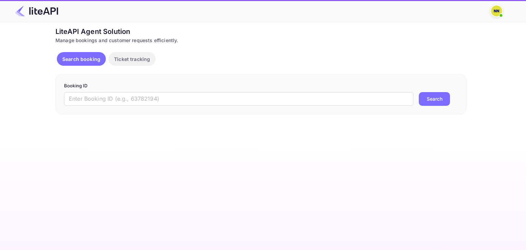  Describe the element at coordinates (261, 86) in the screenshot. I see `p: Booking ID` at that location.